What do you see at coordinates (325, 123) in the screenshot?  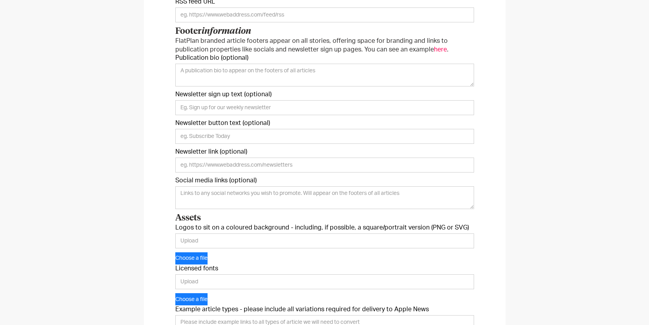 I see `label: Newsletter button text (optional)` at bounding box center [325, 123].